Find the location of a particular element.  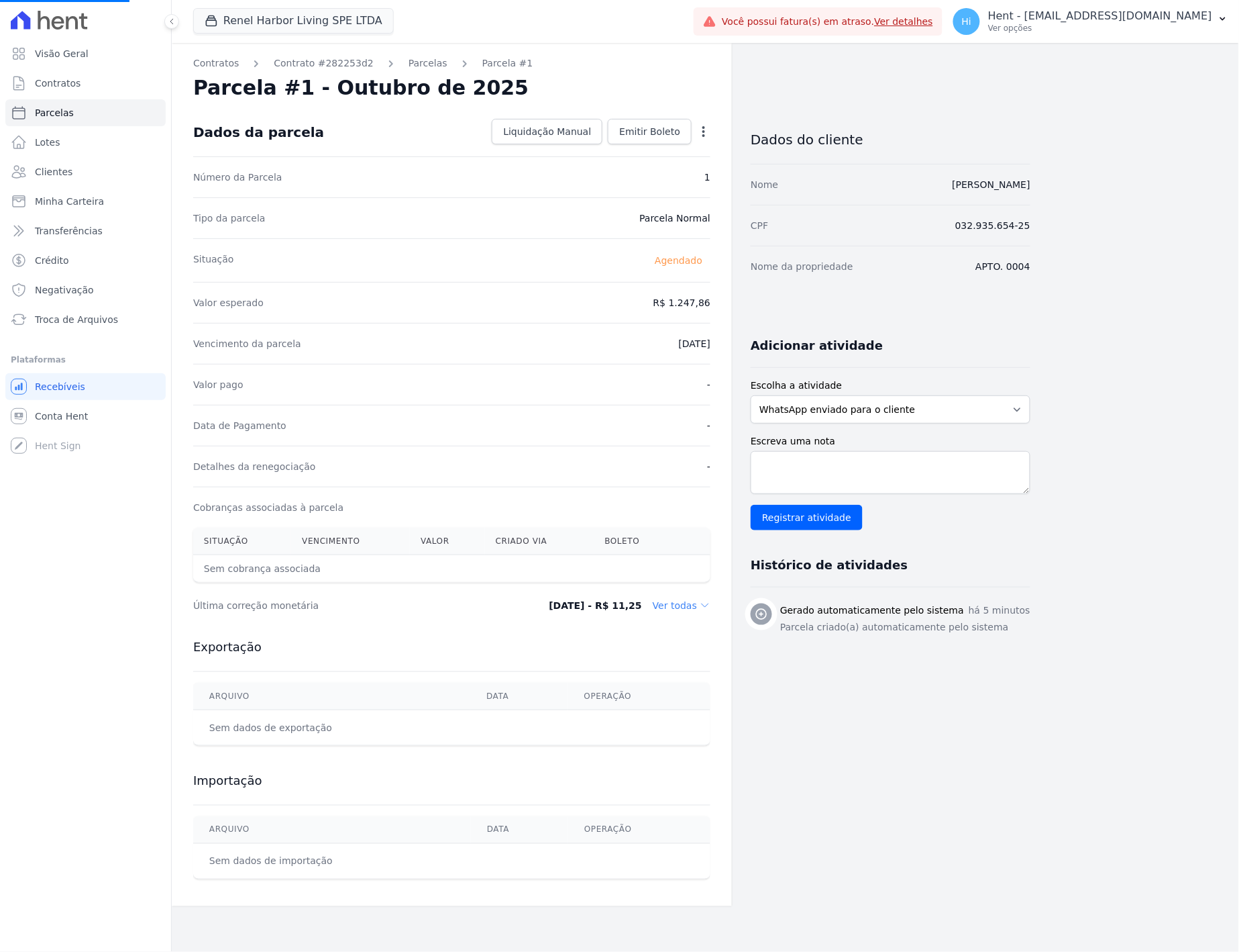

dt: Número da Parcela is located at coordinates (237, 177).